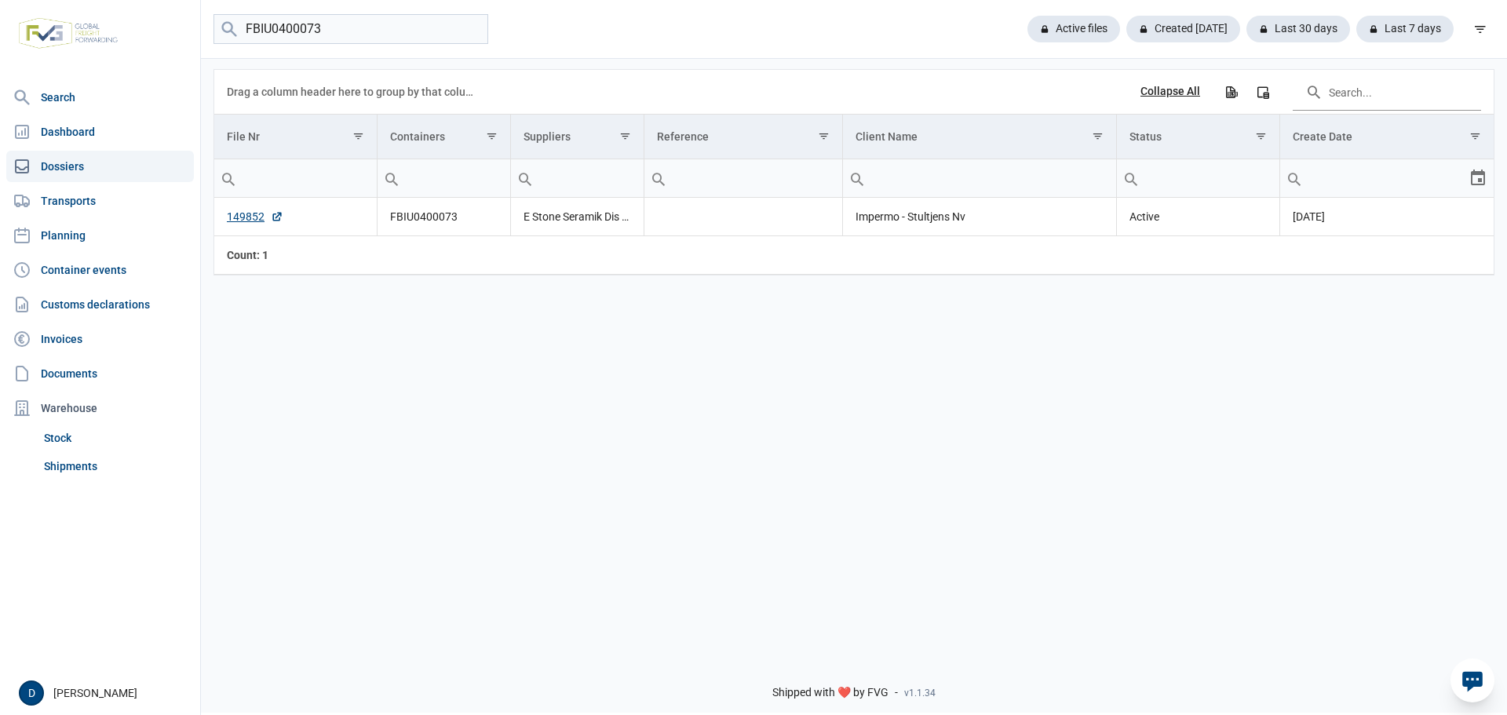 This screenshot has width=1507, height=715. I want to click on a: Transports, so click(100, 201).